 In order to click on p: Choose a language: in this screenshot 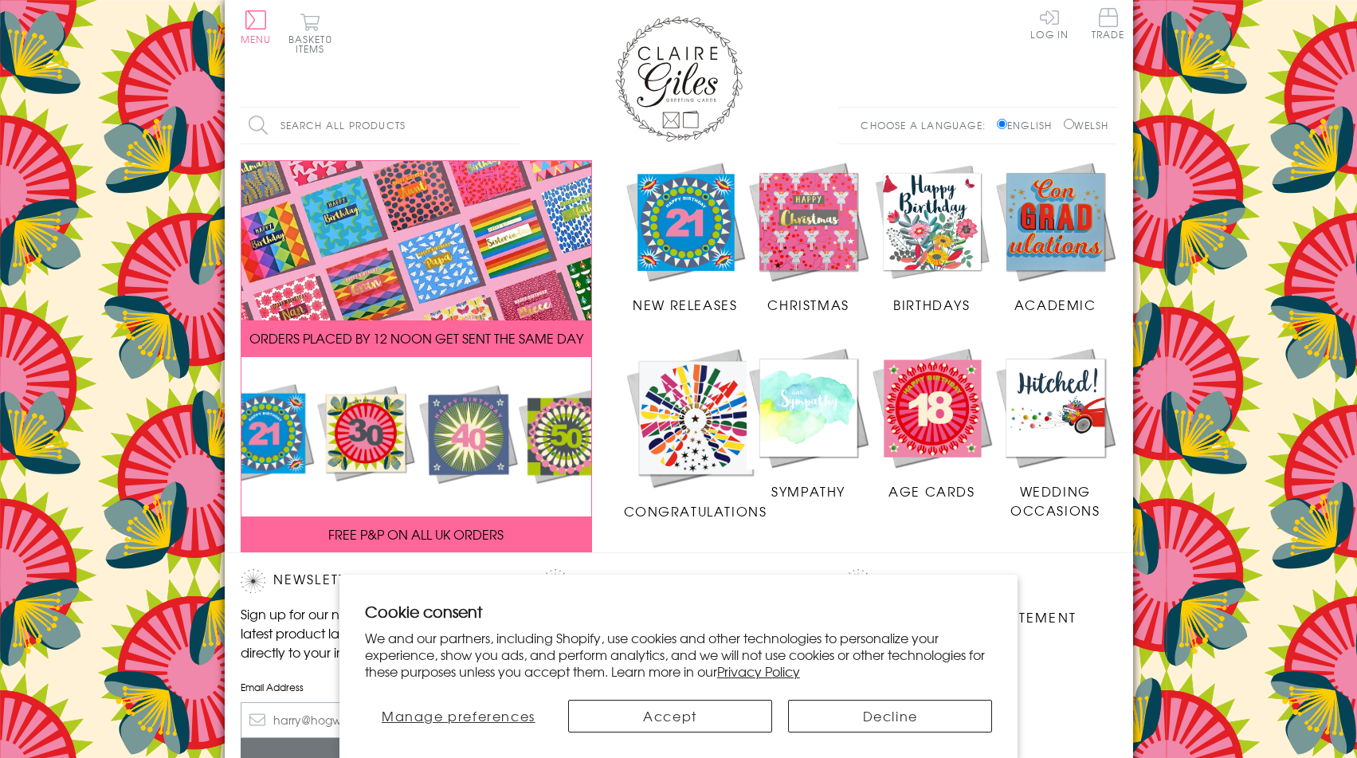, I will do `click(927, 125)`.